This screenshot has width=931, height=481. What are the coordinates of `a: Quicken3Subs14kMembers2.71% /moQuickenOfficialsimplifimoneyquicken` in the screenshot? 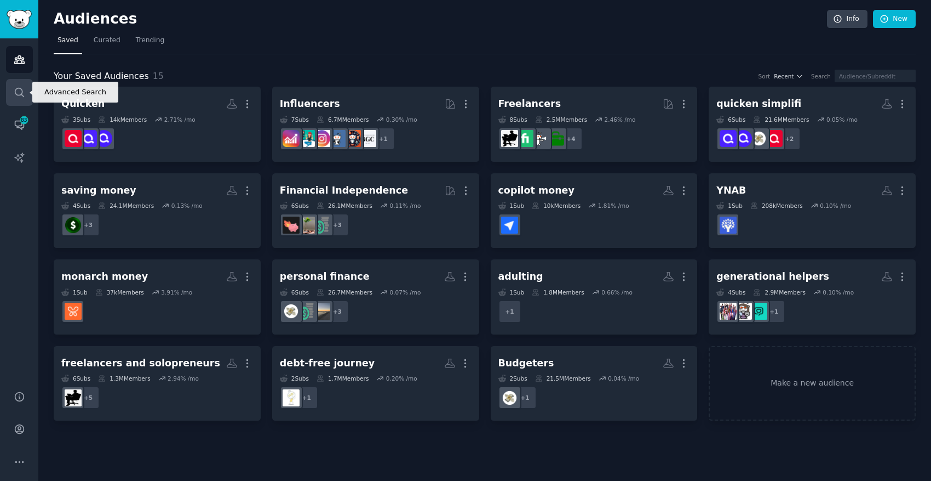 It's located at (157, 124).